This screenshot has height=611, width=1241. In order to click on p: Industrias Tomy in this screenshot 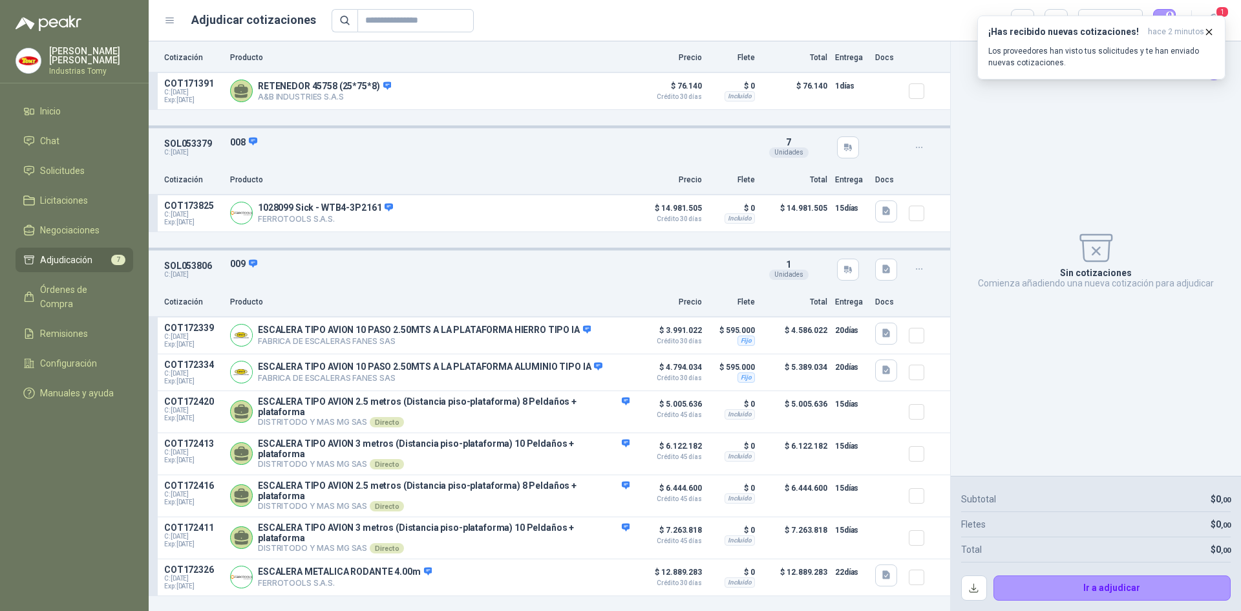, I will do `click(91, 71)`.